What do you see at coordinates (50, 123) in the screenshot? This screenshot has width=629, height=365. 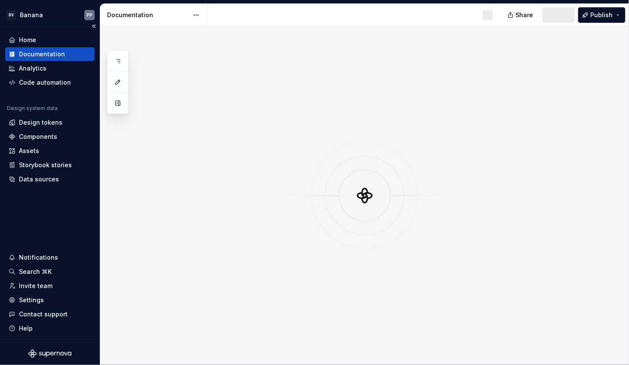 I see `a: Design tokens` at bounding box center [50, 123].